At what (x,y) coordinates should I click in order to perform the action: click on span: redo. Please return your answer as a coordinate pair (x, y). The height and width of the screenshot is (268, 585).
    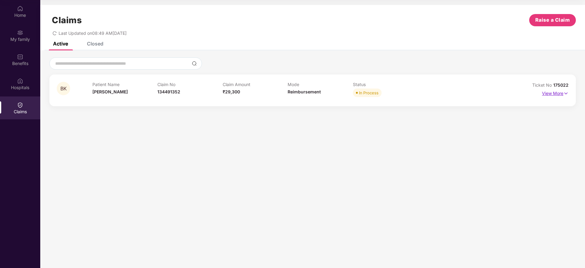
    Looking at the image, I should click on (55, 33).